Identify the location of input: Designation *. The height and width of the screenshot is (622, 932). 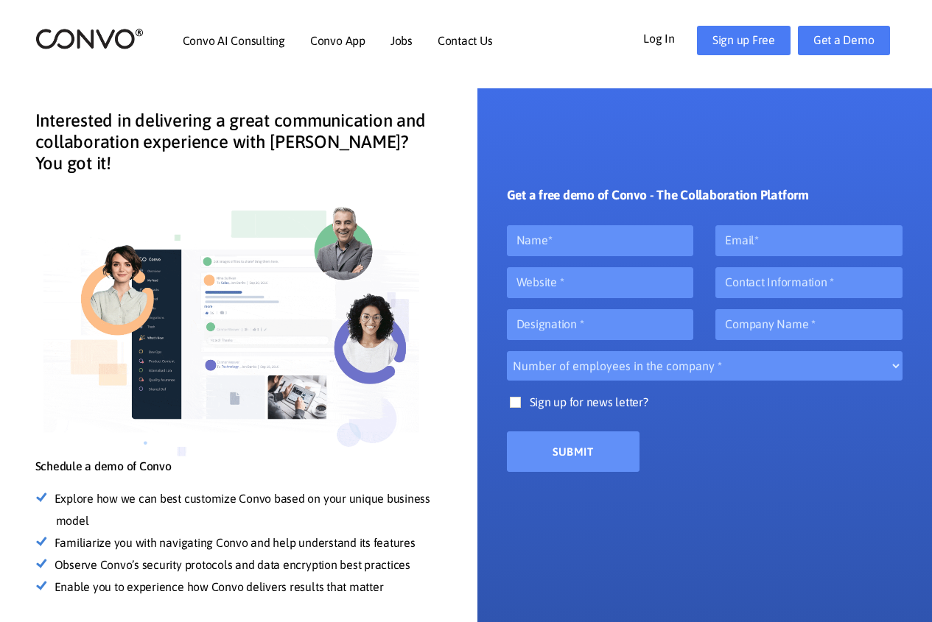
(600, 325).